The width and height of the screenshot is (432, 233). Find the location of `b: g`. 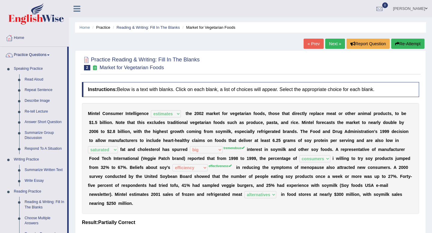

b: g is located at coordinates (236, 114).